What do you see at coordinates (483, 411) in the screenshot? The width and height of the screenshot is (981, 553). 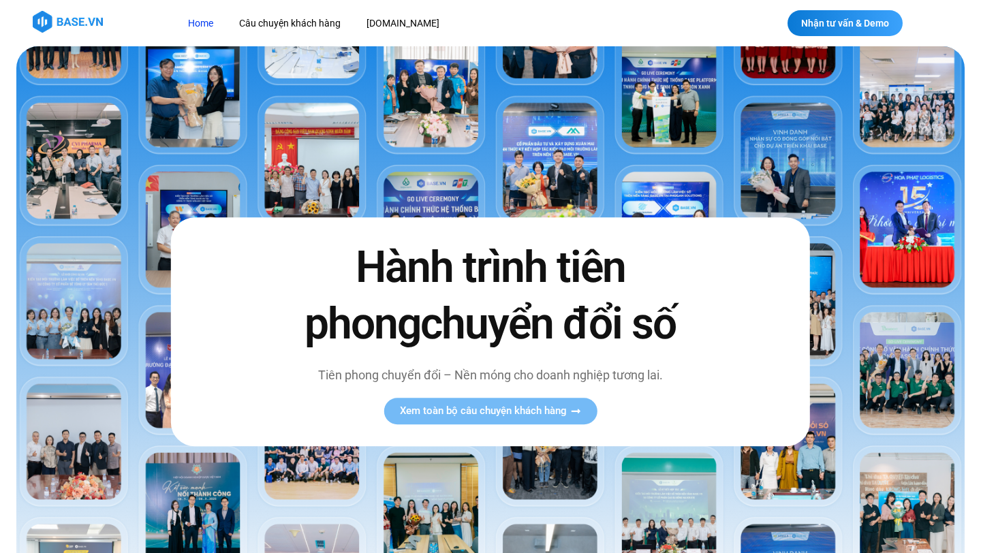 I see `span: Xem toàn bộ câu chuyện khách hàng` at bounding box center [483, 411].